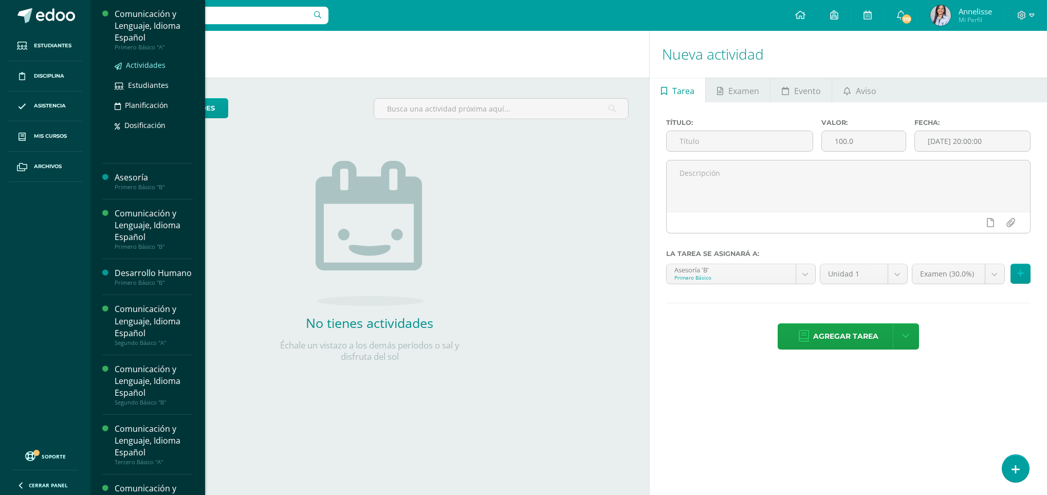 This screenshot has height=495, width=1047. What do you see at coordinates (48, 485) in the screenshot?
I see `span: Cerrar panel` at bounding box center [48, 485].